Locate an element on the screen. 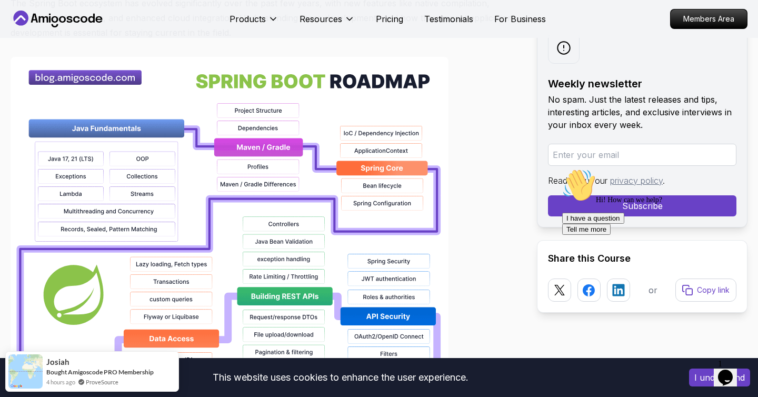 This screenshot has width=758, height=397. a: Amigoscode PRO Membership is located at coordinates (111, 372).